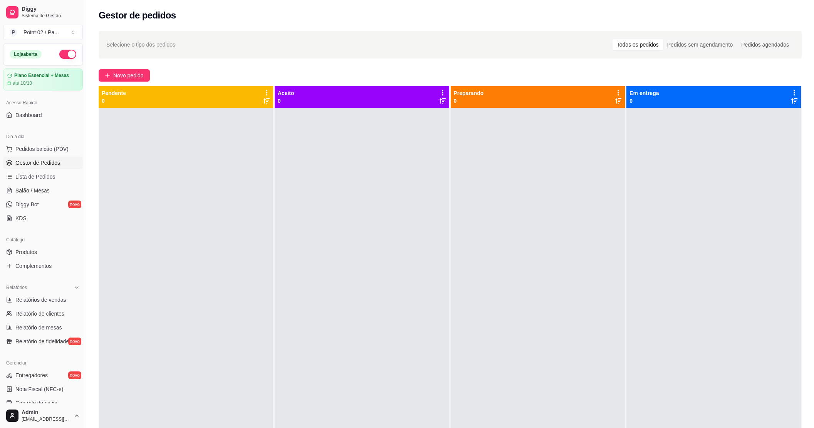  What do you see at coordinates (43, 177) in the screenshot?
I see `a: Lista de Pedidos` at bounding box center [43, 177].